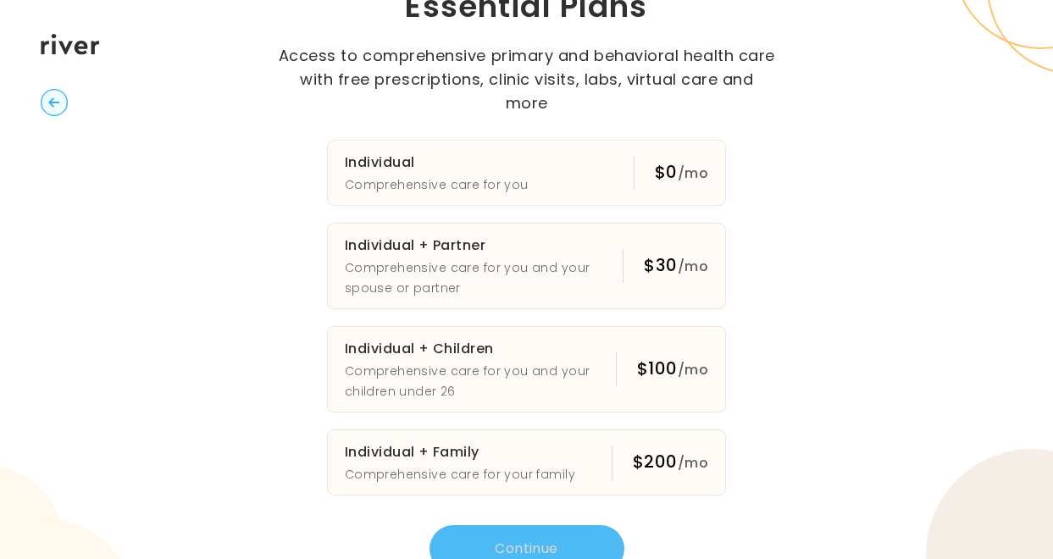 The image size is (1053, 559). Describe the element at coordinates (480, 349) in the screenshot. I see `h3: Individual + Children` at that location.